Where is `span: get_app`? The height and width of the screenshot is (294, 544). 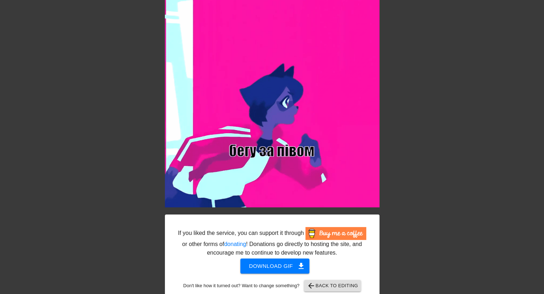
span: get_app is located at coordinates (301, 266).